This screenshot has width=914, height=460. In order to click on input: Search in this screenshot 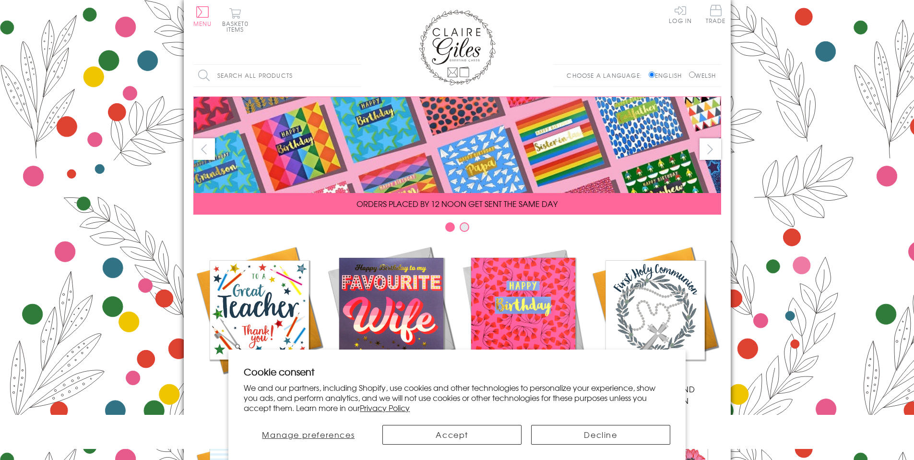, I will do `click(357, 75)`.